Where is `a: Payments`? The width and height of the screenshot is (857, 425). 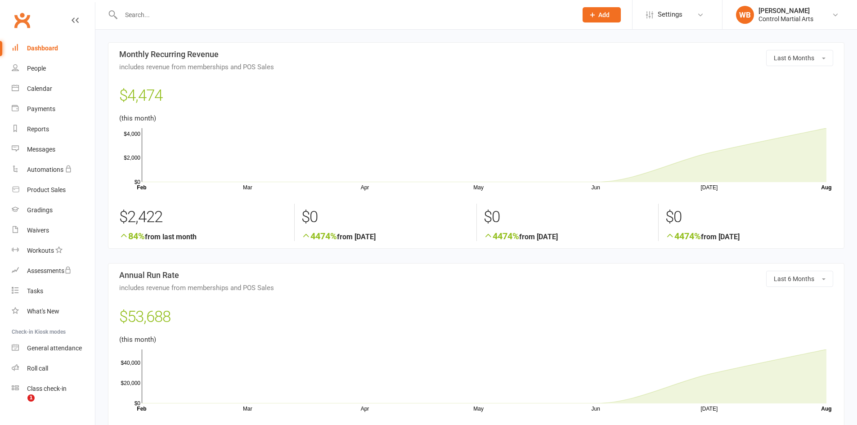 a: Payments is located at coordinates (53, 109).